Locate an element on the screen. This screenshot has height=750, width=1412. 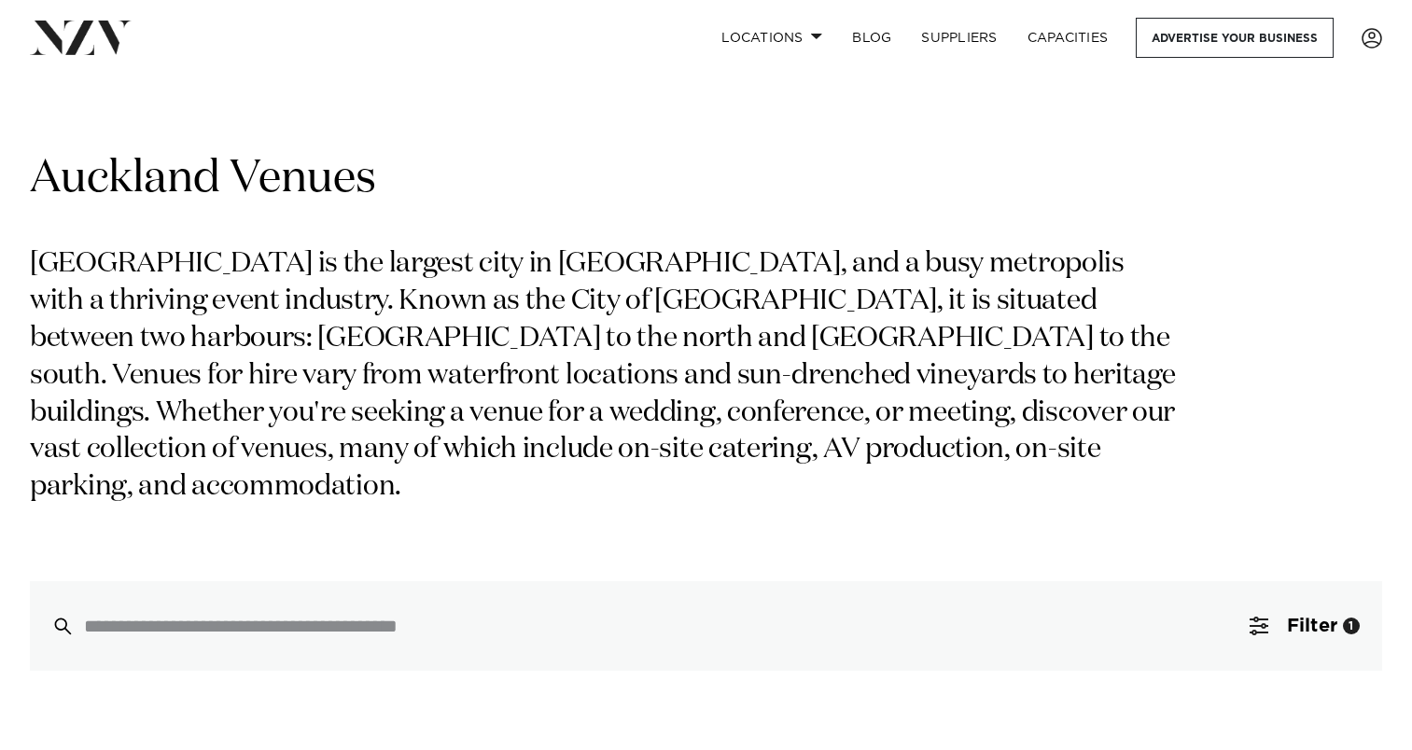
a: Locations is located at coordinates (772, 37).